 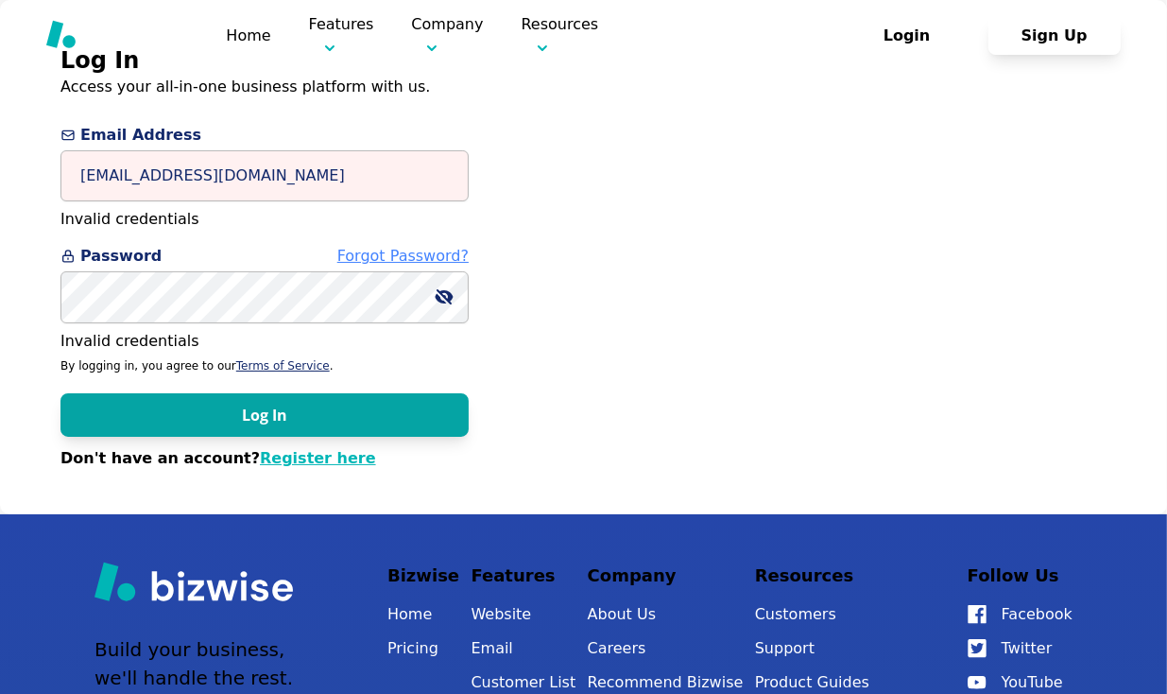 What do you see at coordinates (524, 648) in the screenshot?
I see `a: Email` at bounding box center [524, 648].